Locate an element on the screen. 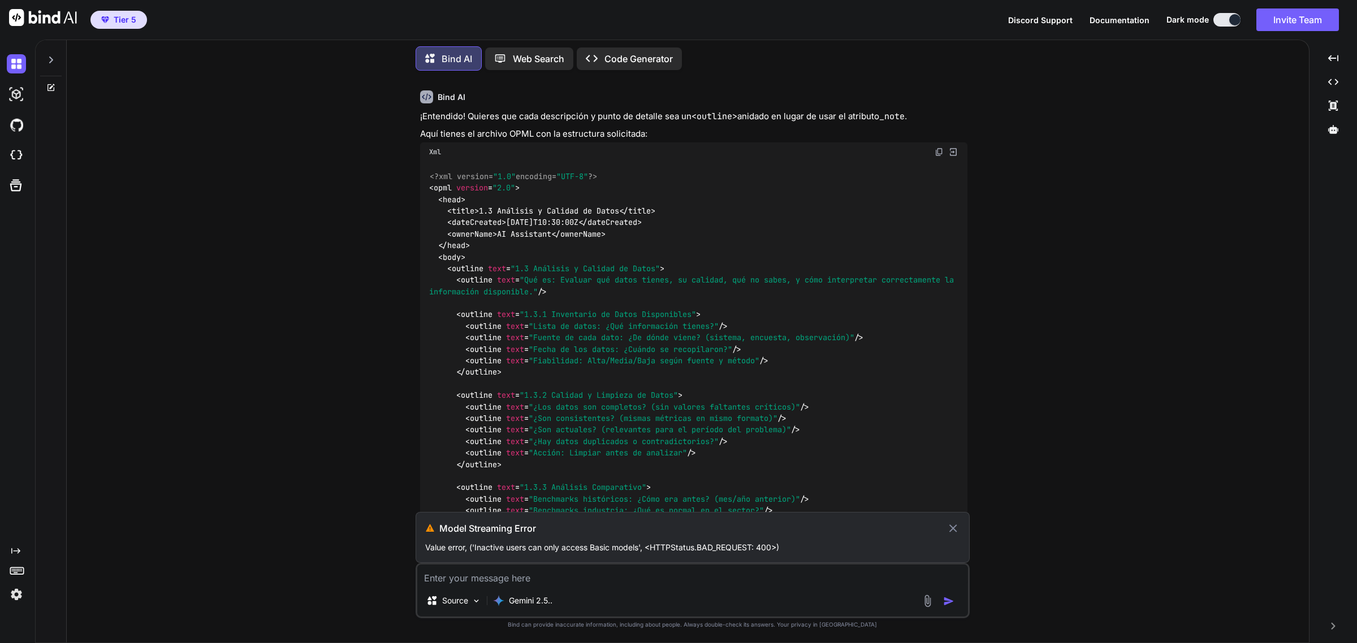 The width and height of the screenshot is (1357, 643). span: "1.0" is located at coordinates (504, 176).